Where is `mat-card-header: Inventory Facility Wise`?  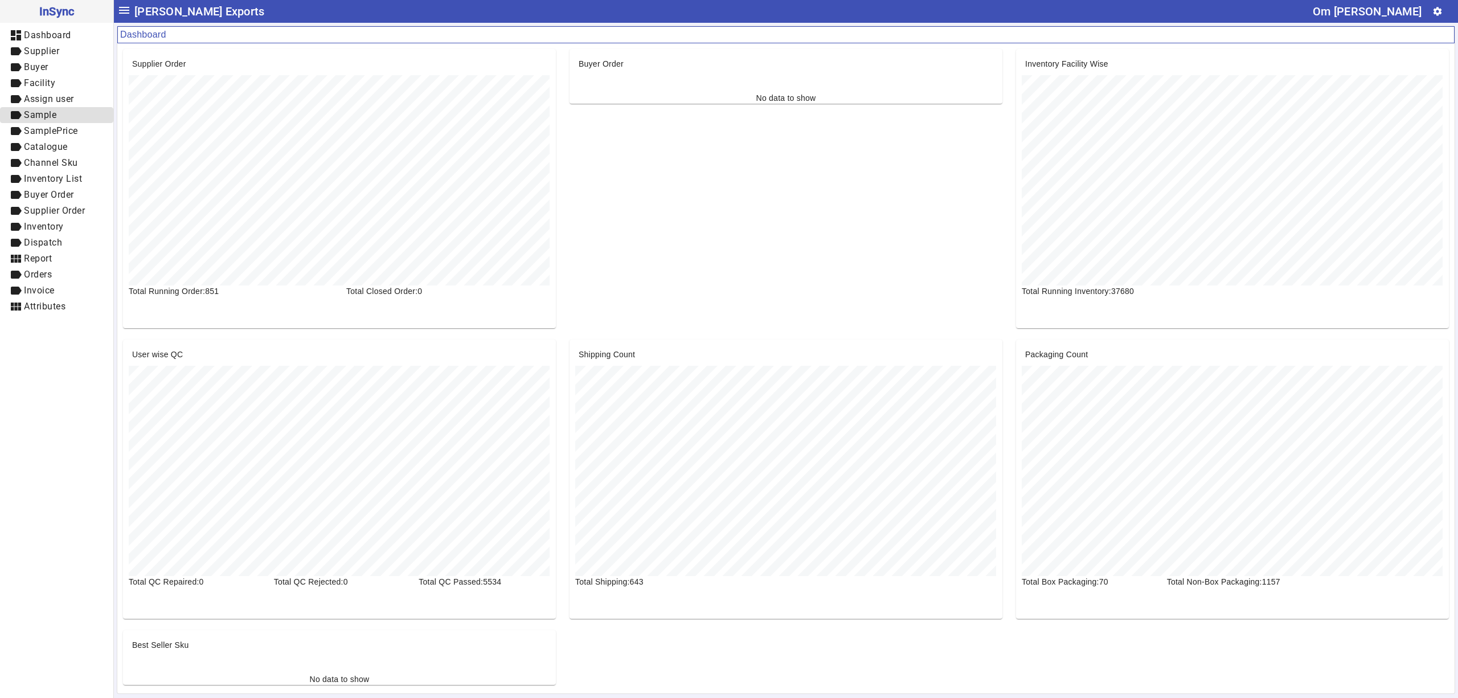 mat-card-header: Inventory Facility Wise is located at coordinates (1232, 59).